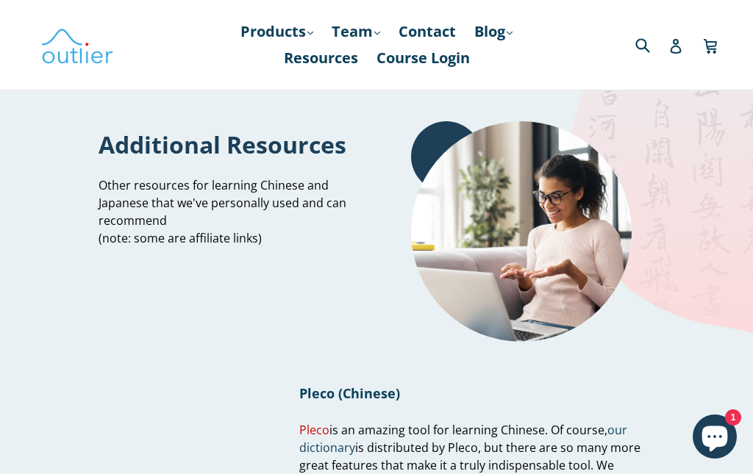 Image resolution: width=753 pixels, height=474 pixels. I want to click on span: Other resources for learning Chinese and Japanese that we've personally used and can recommend (n..., so click(222, 212).